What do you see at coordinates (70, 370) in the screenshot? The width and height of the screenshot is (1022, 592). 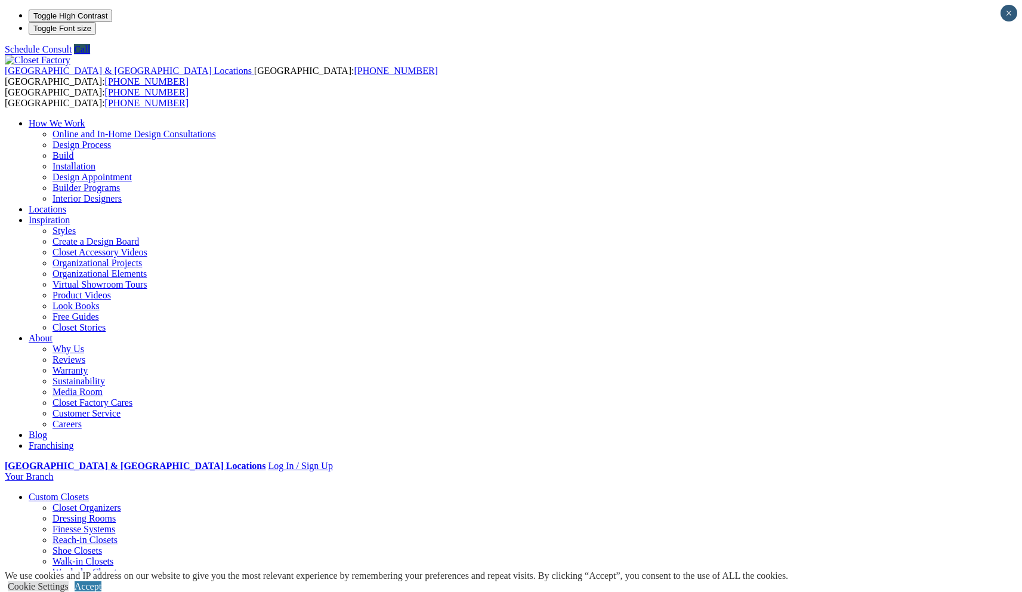 I see `a: Warranty` at bounding box center [70, 370].